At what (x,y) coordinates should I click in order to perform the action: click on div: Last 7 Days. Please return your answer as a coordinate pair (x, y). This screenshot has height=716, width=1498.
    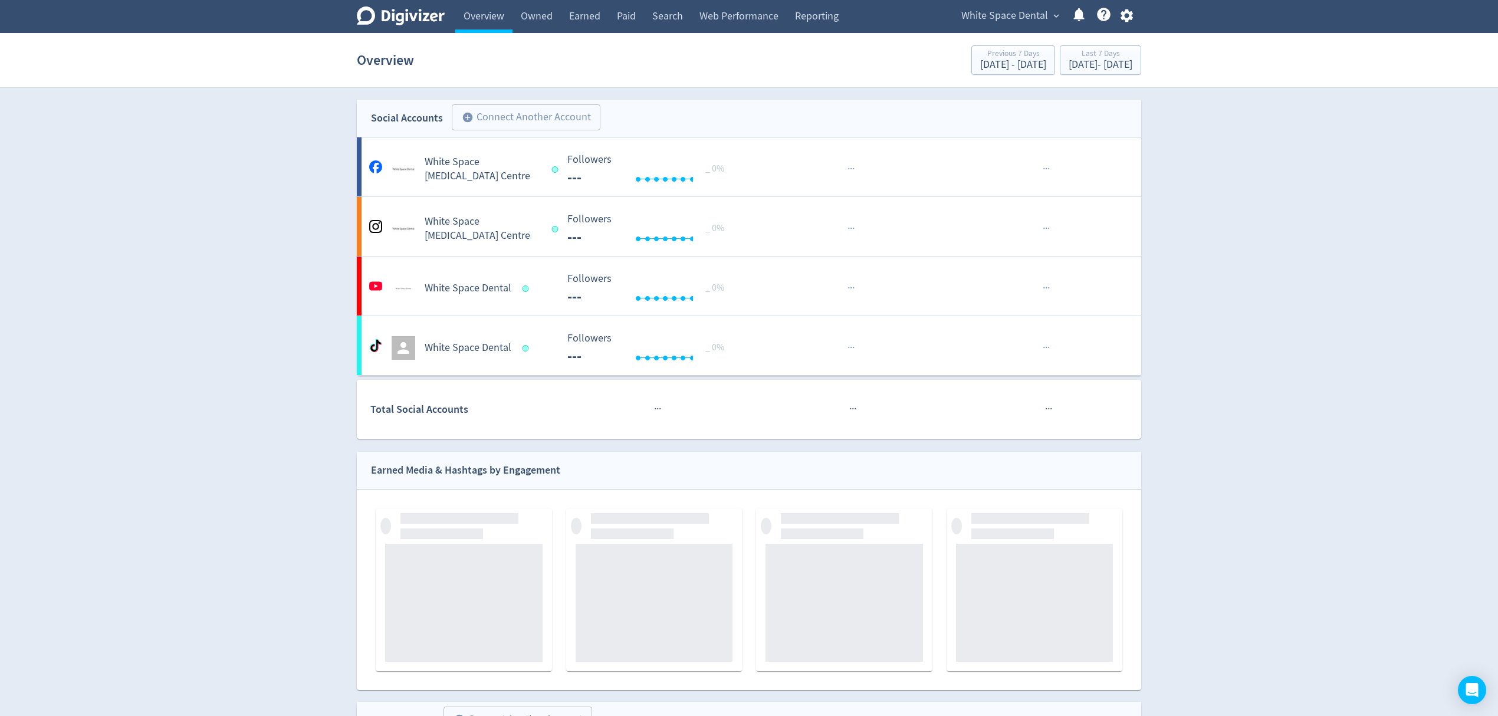
    Looking at the image, I should click on (1101, 54).